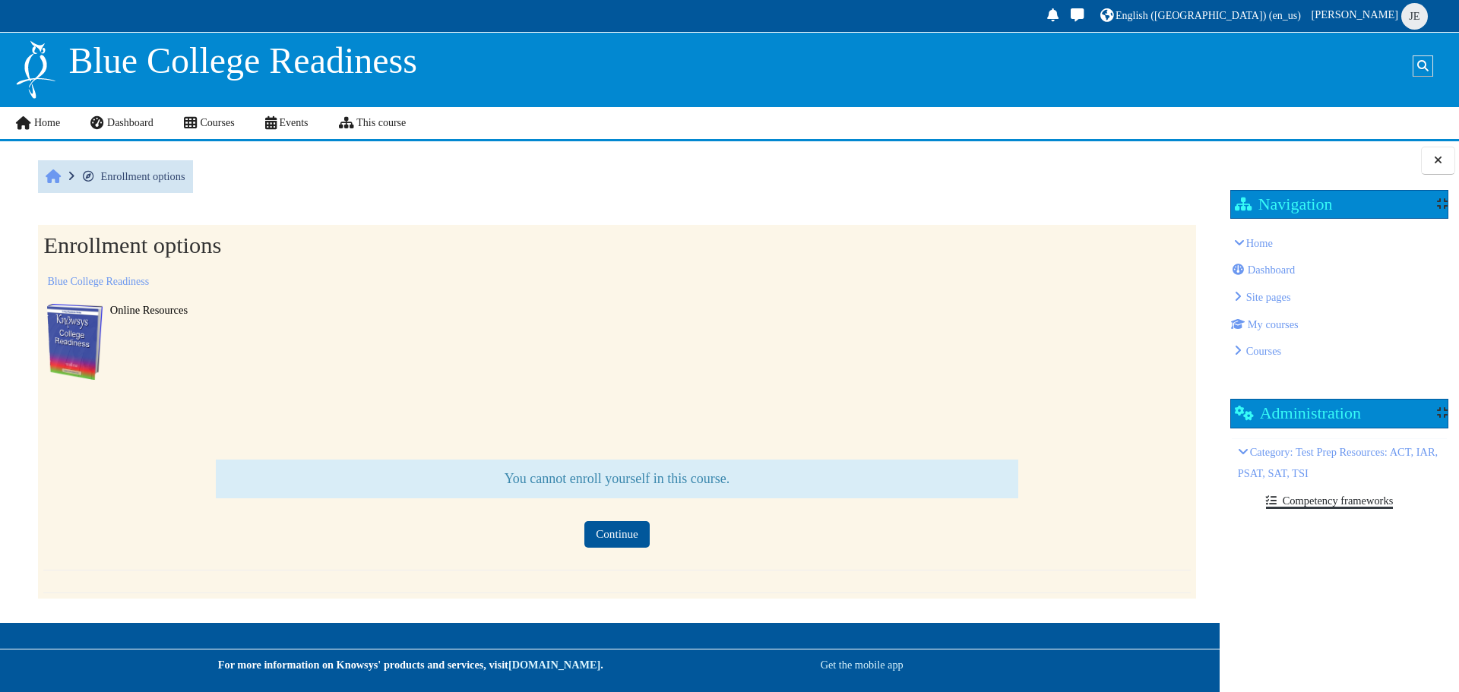 This screenshot has height=692, width=1459. What do you see at coordinates (1259, 243) in the screenshot?
I see `a: Home` at bounding box center [1259, 243].